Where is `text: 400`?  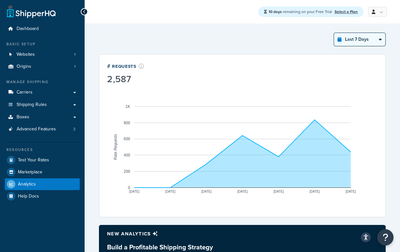 text: 400 is located at coordinates (127, 155).